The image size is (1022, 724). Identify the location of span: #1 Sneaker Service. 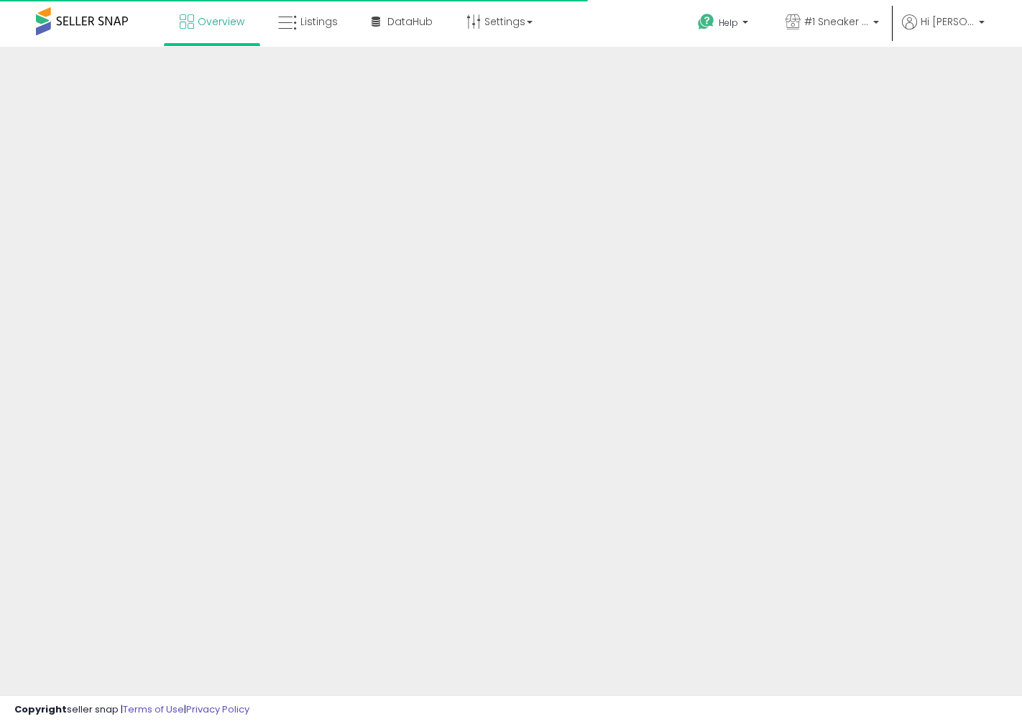
(837, 22).